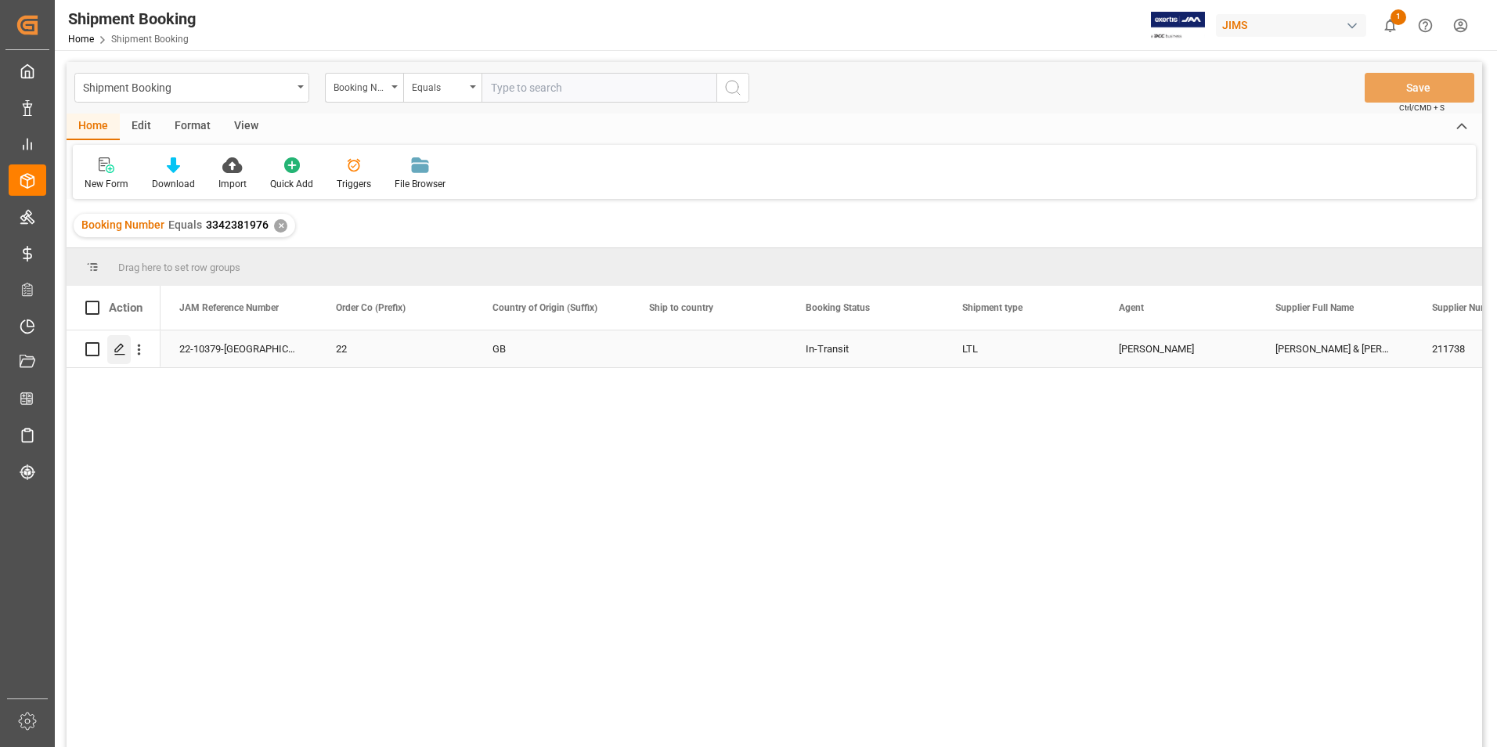  What do you see at coordinates (370, 308) in the screenshot?
I see `span: Order Co (Prefix)` at bounding box center [370, 308].